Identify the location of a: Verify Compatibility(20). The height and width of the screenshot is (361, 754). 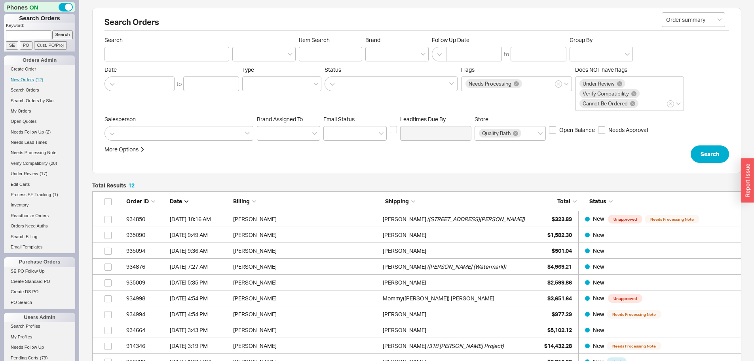
(40, 163).